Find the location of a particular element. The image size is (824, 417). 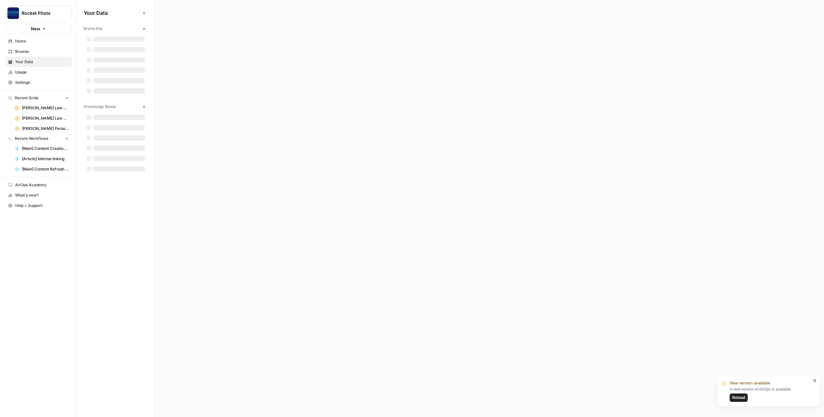

span: [Main] Content Creation Brief is located at coordinates (45, 148).